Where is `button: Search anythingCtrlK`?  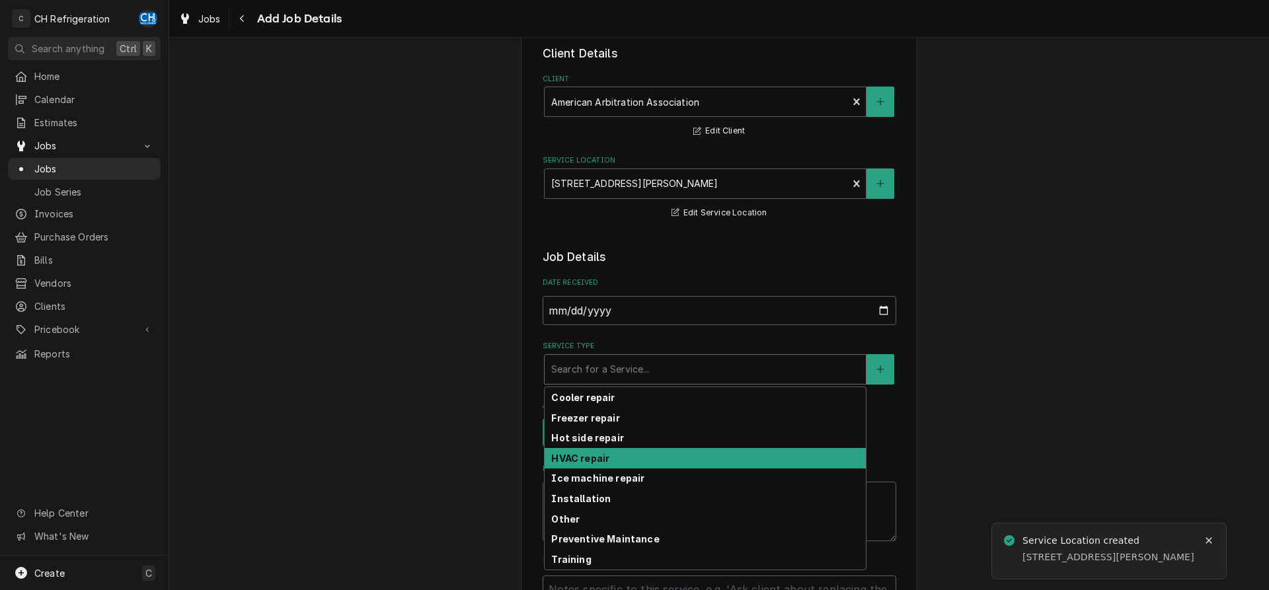 button: Search anythingCtrlK is located at coordinates (84, 48).